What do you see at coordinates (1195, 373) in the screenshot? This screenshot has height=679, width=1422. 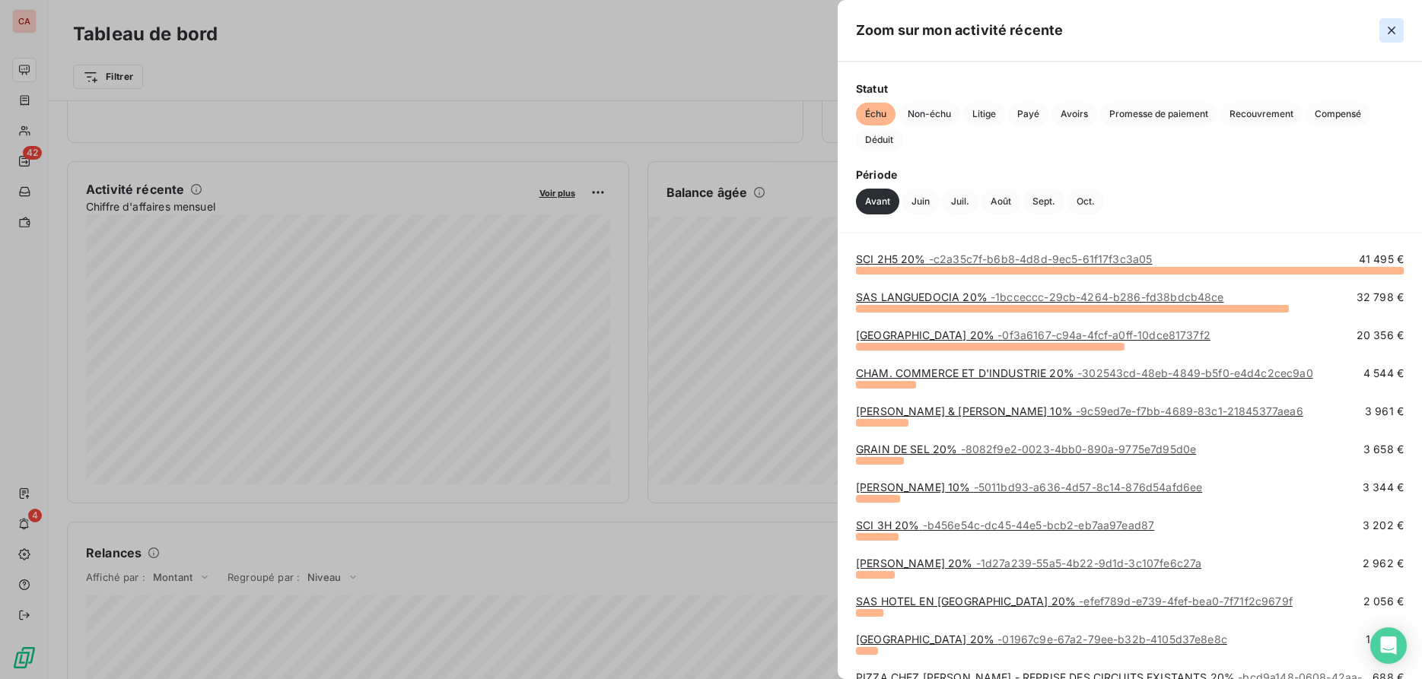 I see `span: - 302543cd-48eb-4849-b5f0-e4d4c2cec9a0` at bounding box center [1195, 373].